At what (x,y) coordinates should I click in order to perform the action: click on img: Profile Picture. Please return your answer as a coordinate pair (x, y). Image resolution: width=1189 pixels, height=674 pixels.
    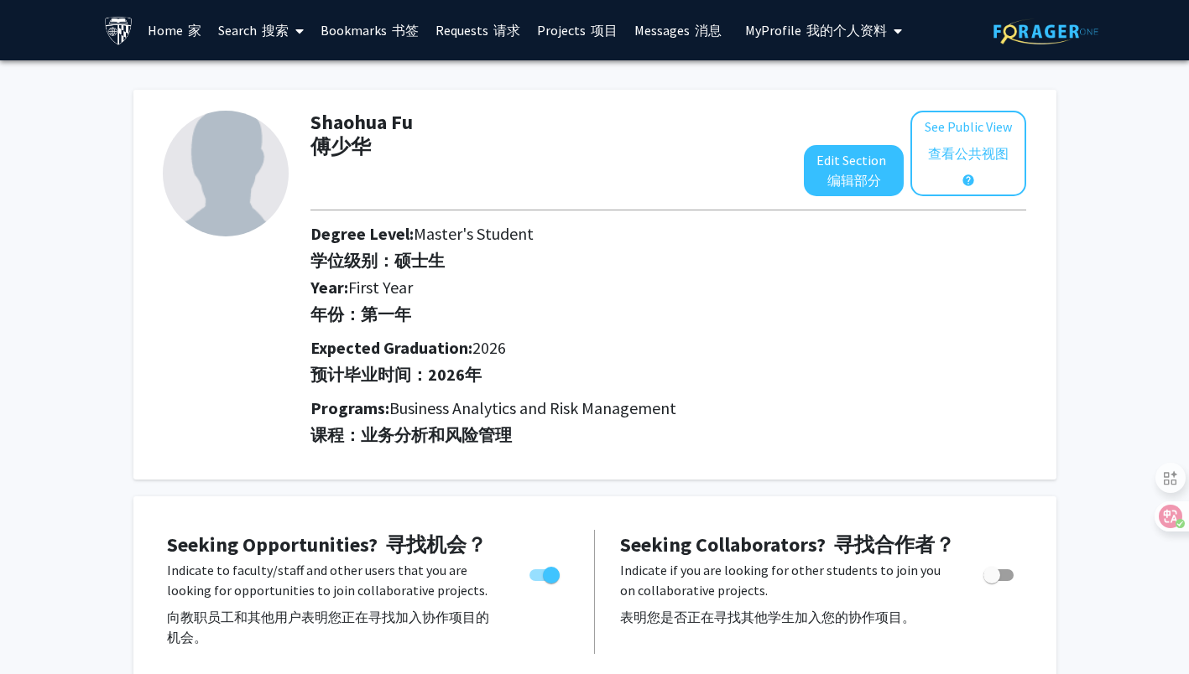
    Looking at the image, I should click on (226, 174).